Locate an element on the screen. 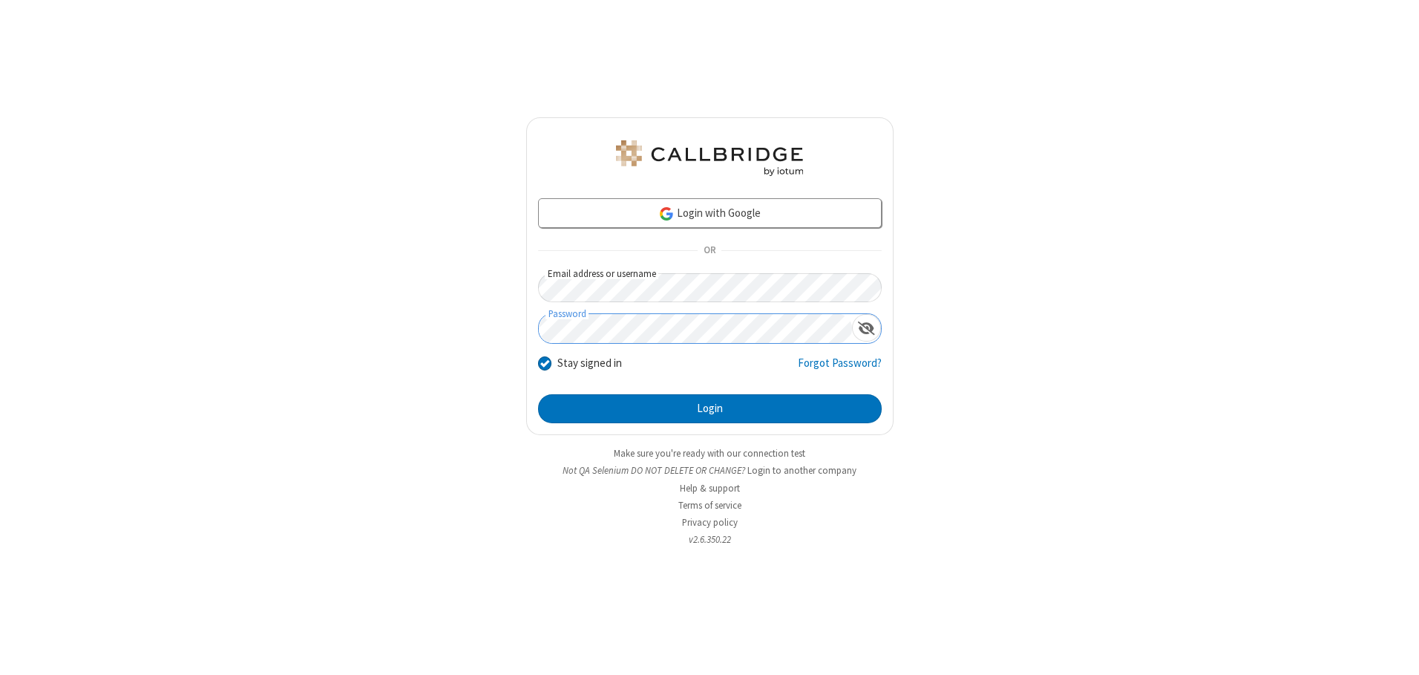 This screenshot has width=1419, height=675. input: Email address or username is located at coordinates (710, 287).